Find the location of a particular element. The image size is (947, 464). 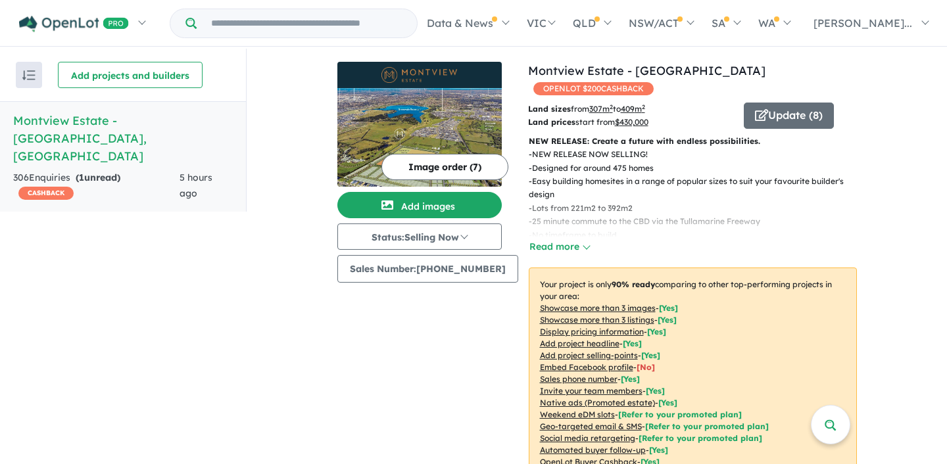

b: Land prices is located at coordinates (552, 122).